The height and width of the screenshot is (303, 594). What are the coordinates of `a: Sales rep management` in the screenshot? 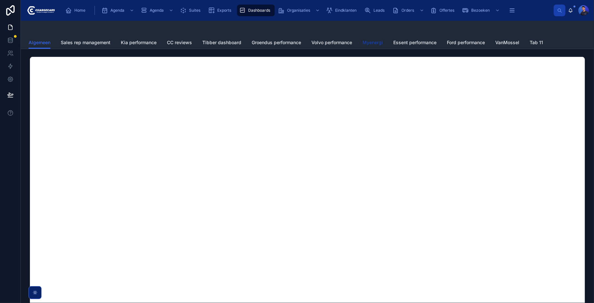 It's located at (85, 43).